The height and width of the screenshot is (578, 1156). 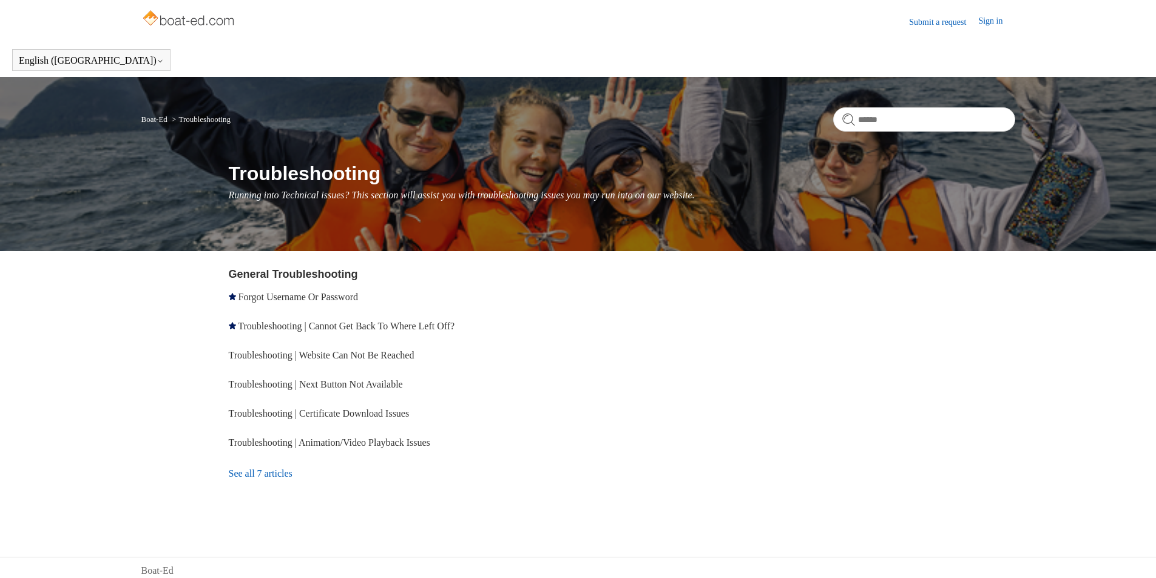 I want to click on img: Boat-Ed Help Center home page, so click(x=189, y=19).